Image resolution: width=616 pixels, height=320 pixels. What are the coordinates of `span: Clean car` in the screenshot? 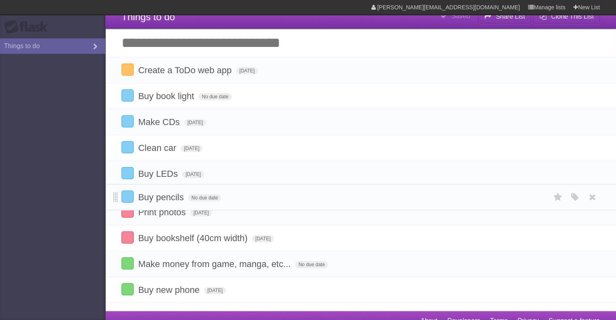 It's located at (158, 148).